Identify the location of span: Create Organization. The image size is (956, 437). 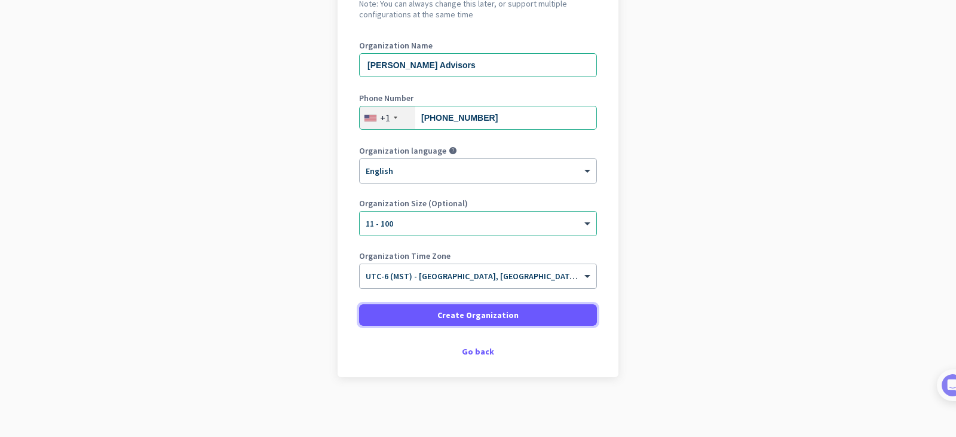
(478, 315).